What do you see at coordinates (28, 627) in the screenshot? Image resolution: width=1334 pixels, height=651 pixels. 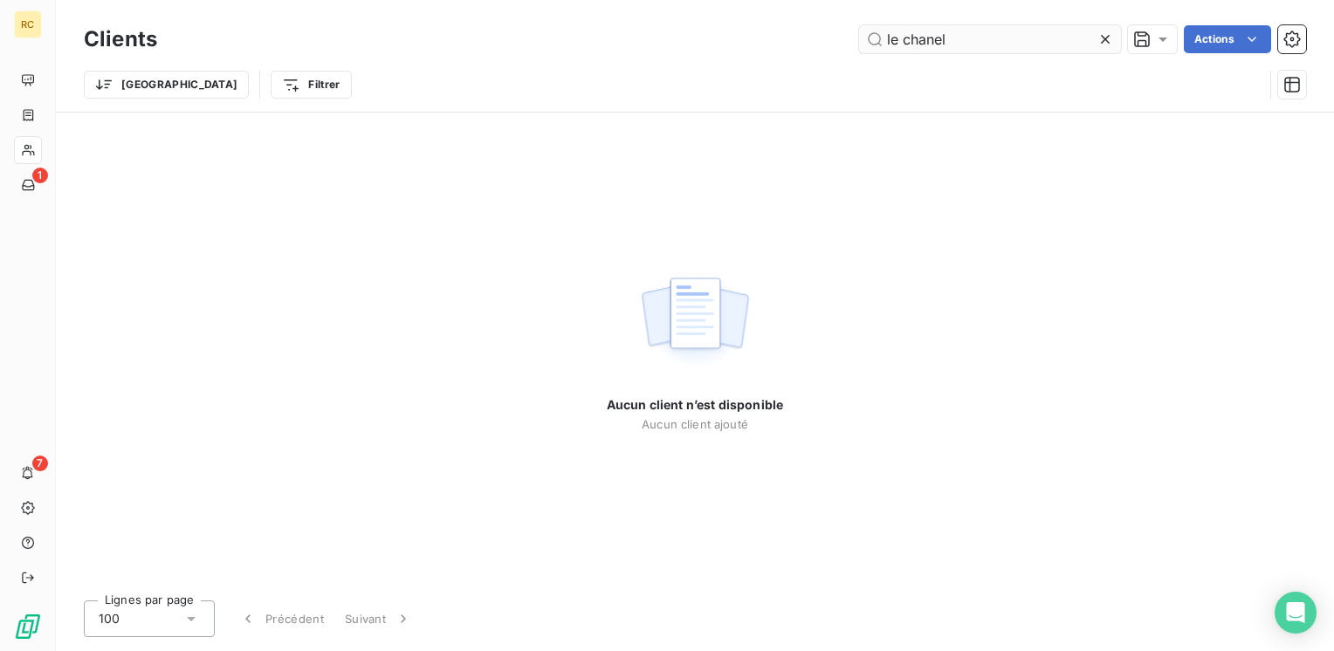 I see `img: Logo LeanPay` at bounding box center [28, 627].